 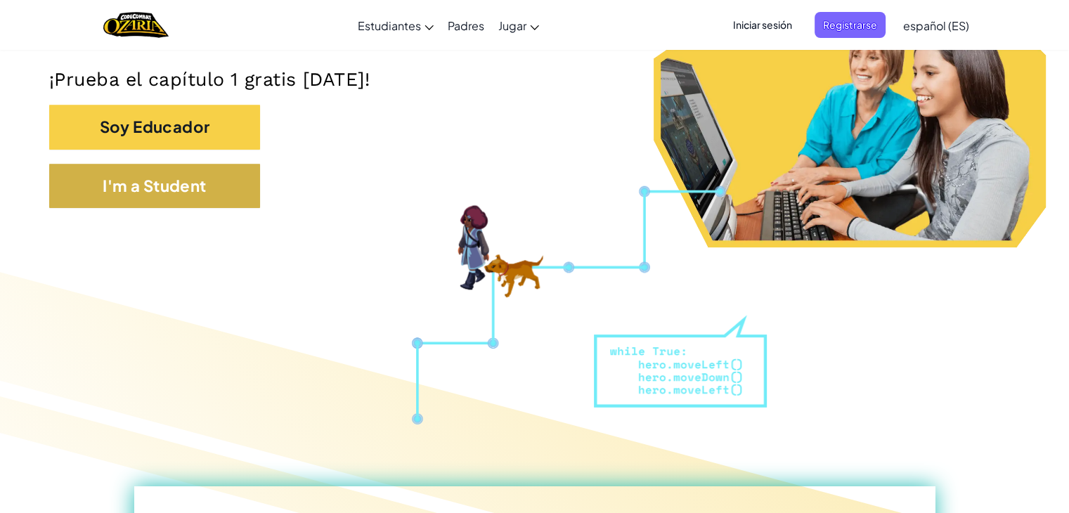 What do you see at coordinates (396, 25) in the screenshot?
I see `a: Estudiantes` at bounding box center [396, 25].